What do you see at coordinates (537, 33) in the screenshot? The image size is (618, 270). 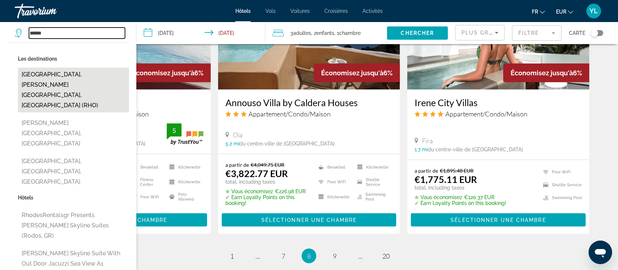 I see `button: Filter` at bounding box center [537, 33].